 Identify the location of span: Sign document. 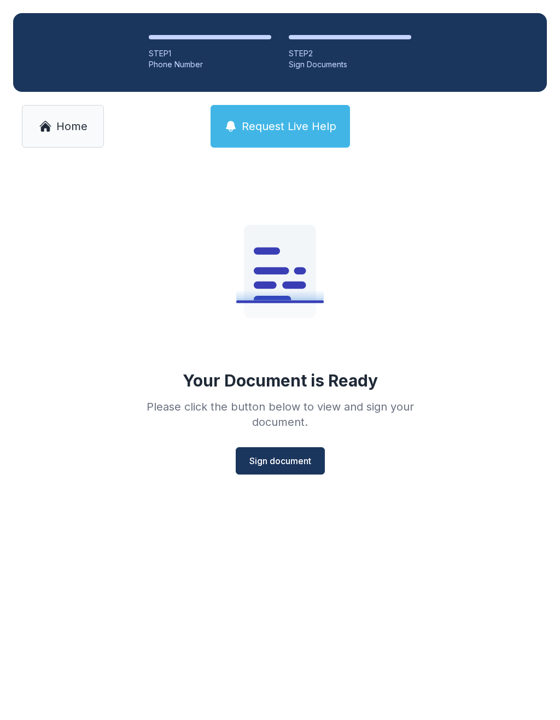
(280, 461).